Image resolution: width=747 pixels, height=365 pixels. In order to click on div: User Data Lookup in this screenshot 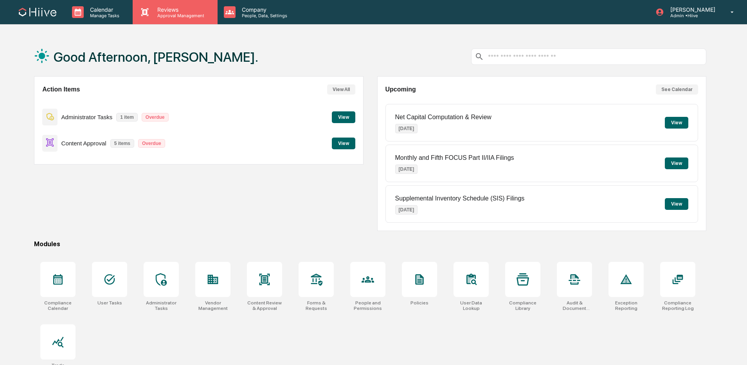, I will do `click(471, 306)`.